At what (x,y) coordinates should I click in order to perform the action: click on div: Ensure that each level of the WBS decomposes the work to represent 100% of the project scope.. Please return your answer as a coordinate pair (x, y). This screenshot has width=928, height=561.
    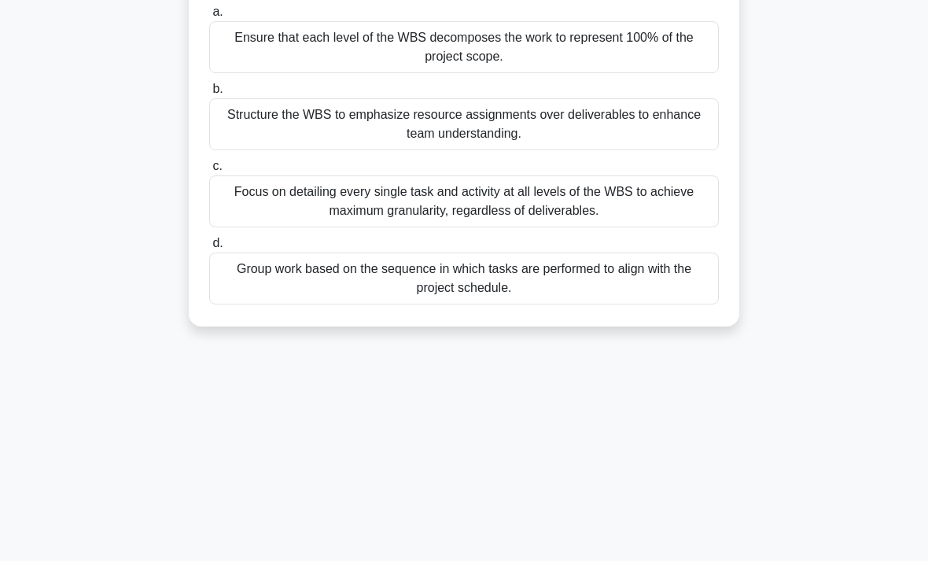
    Looking at the image, I should click on (464, 47).